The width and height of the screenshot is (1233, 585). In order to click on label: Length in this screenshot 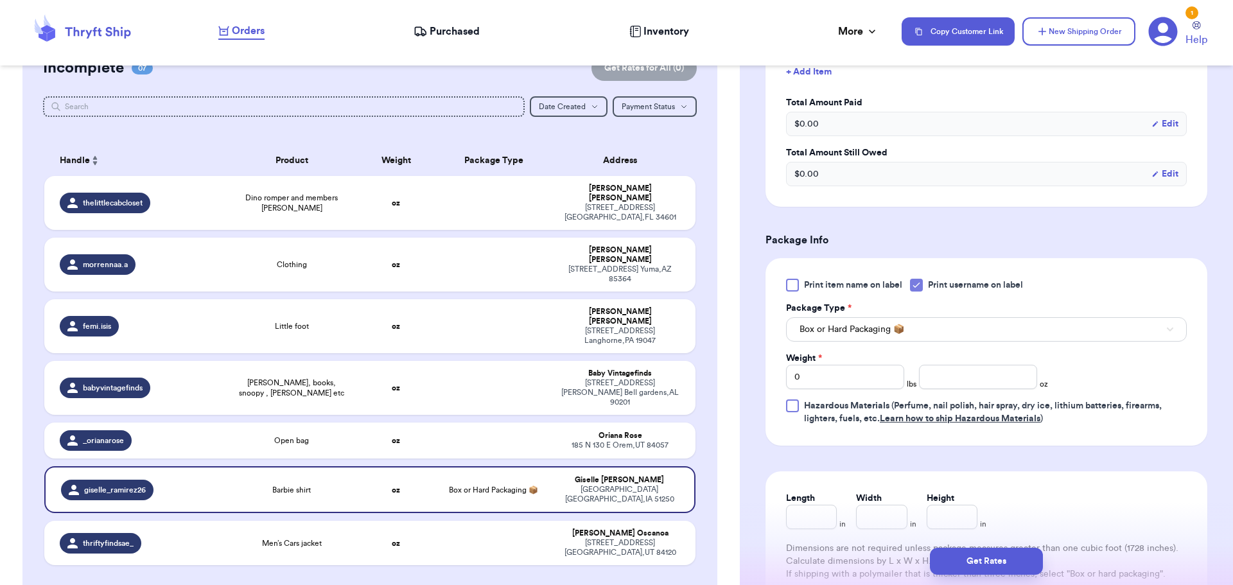, I will do `click(800, 498)`.